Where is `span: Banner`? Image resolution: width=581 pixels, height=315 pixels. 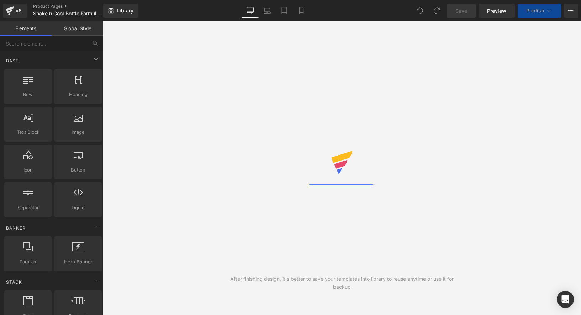 span: Banner is located at coordinates (16, 228).